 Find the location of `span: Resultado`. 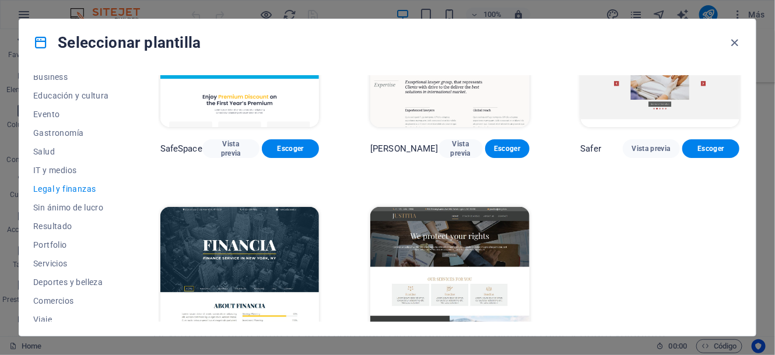

span: Resultado is located at coordinates (71, 226).